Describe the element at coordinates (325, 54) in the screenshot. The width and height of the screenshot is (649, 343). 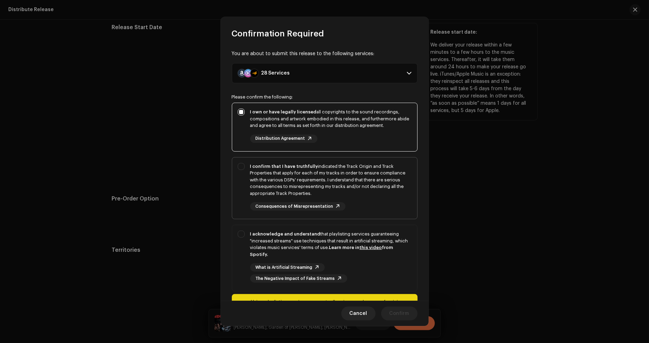
I see `div: You are about to submit this release to the following services:` at that location.